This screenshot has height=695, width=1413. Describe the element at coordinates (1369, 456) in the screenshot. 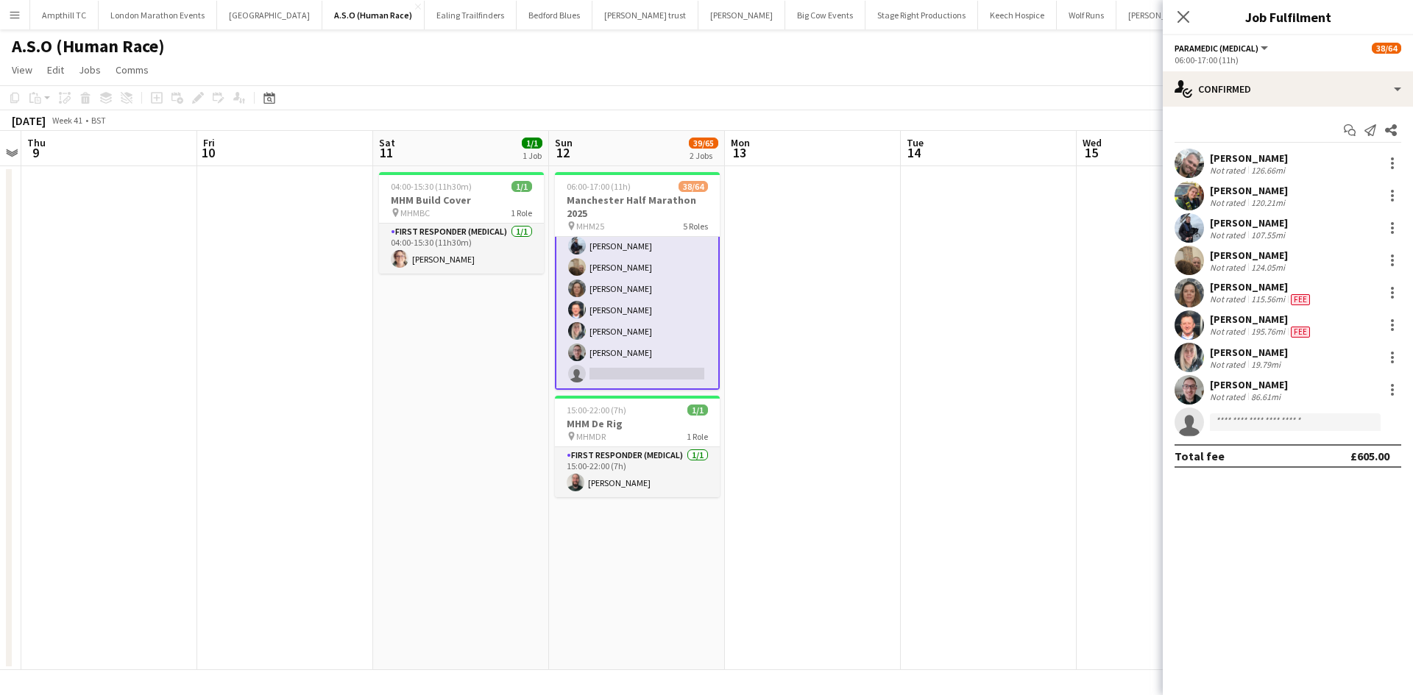

I see `div: £605.00` at that location.